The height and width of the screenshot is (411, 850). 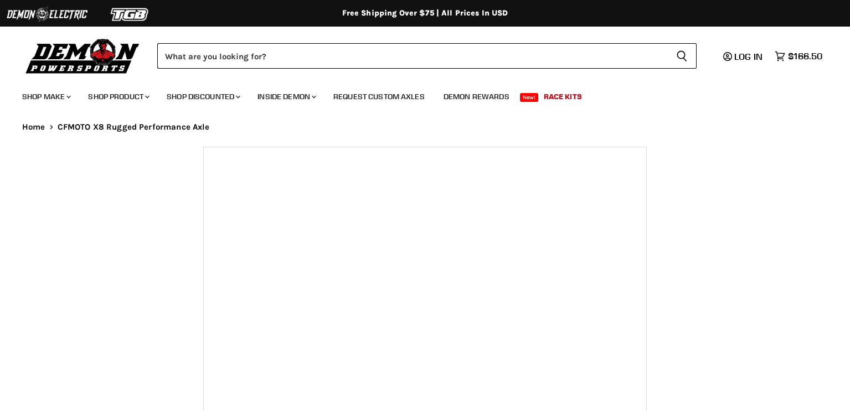 I want to click on a: Request Custom Axles, so click(x=379, y=96).